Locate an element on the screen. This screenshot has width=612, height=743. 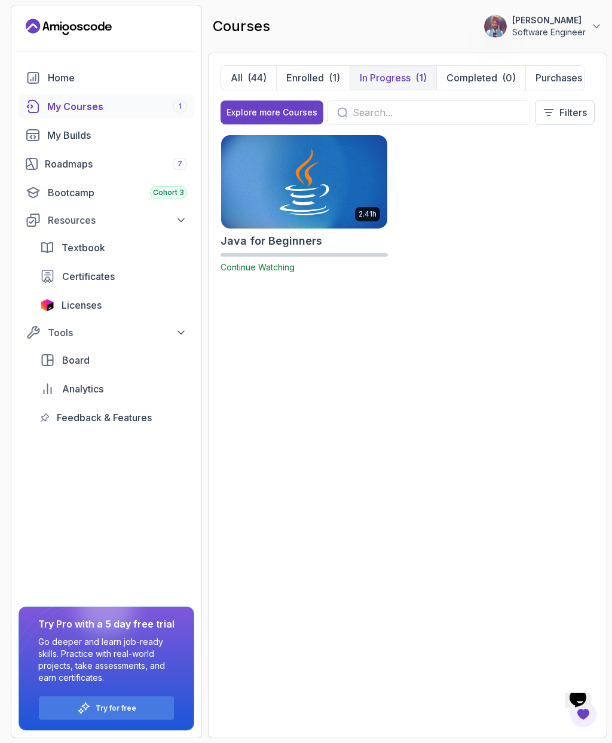
button: Resources is located at coordinates (106, 220).